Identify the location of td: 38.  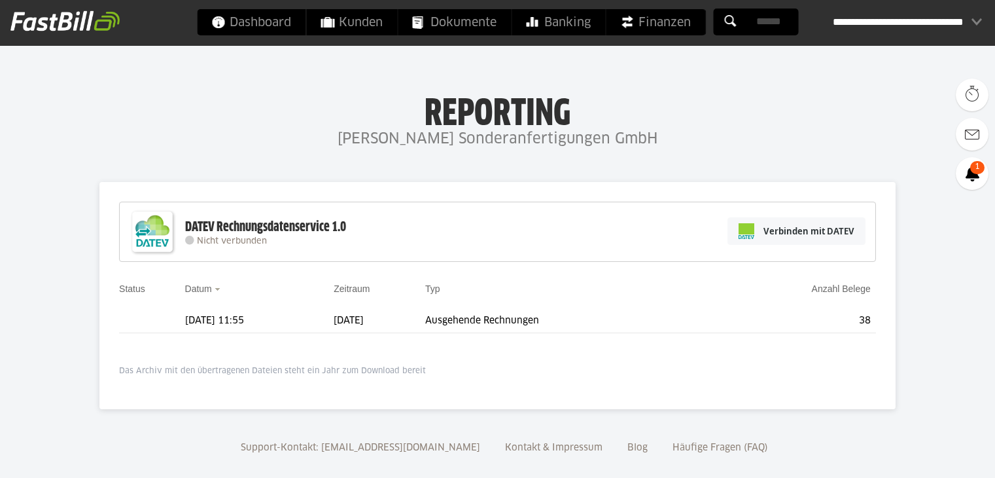
(794, 321).